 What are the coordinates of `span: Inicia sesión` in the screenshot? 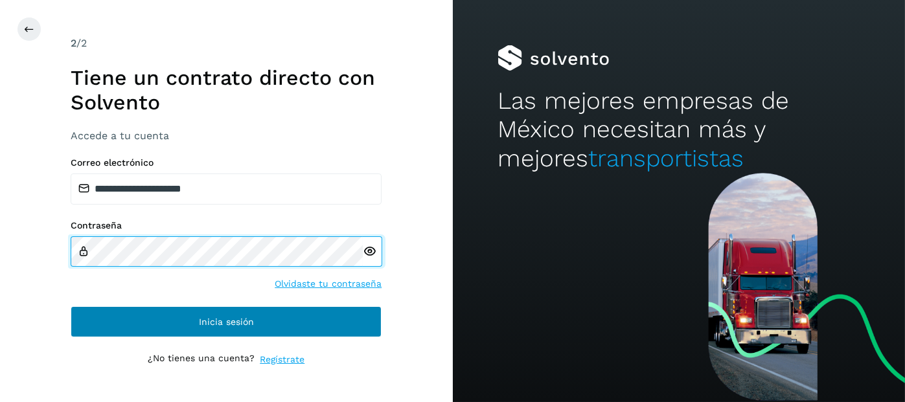 It's located at (226, 322).